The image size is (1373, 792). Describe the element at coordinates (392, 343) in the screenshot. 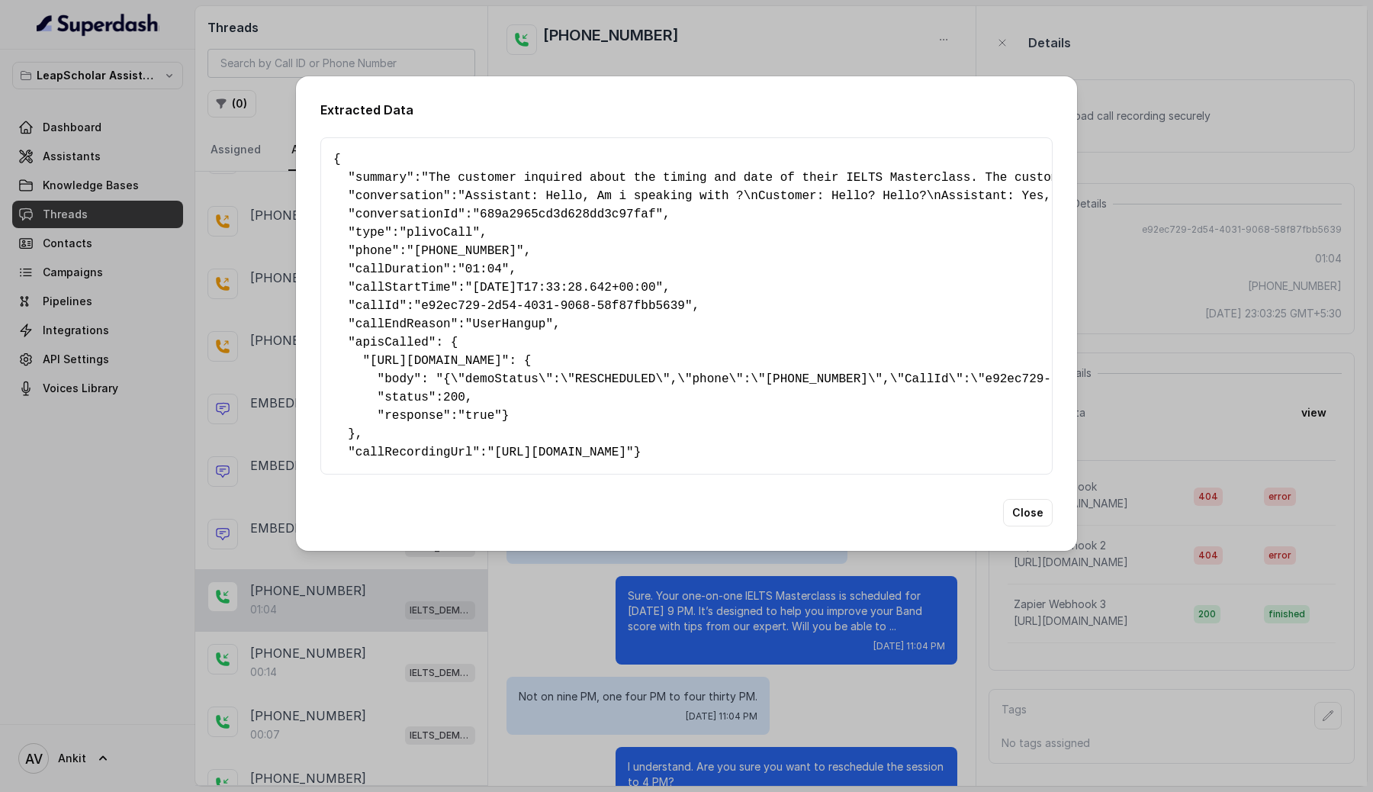

I see `span: apisCalled` at that location.